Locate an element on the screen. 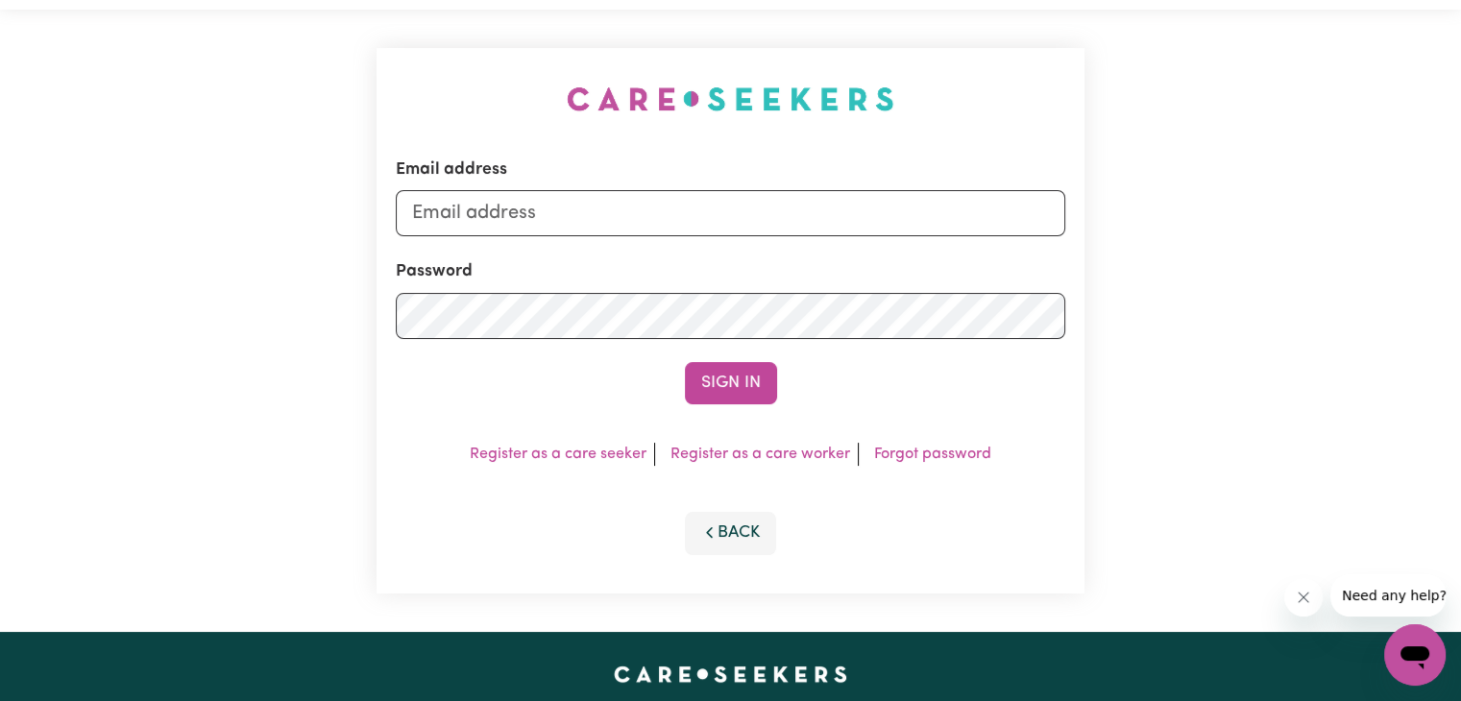  a: Register as a care worker is located at coordinates (760, 454).